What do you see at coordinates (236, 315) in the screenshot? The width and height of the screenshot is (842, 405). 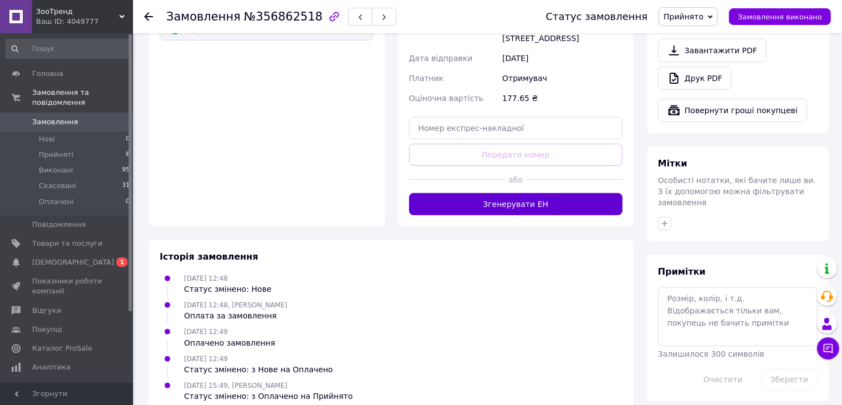 I see `div: Оплата за замовлення` at bounding box center [236, 315].